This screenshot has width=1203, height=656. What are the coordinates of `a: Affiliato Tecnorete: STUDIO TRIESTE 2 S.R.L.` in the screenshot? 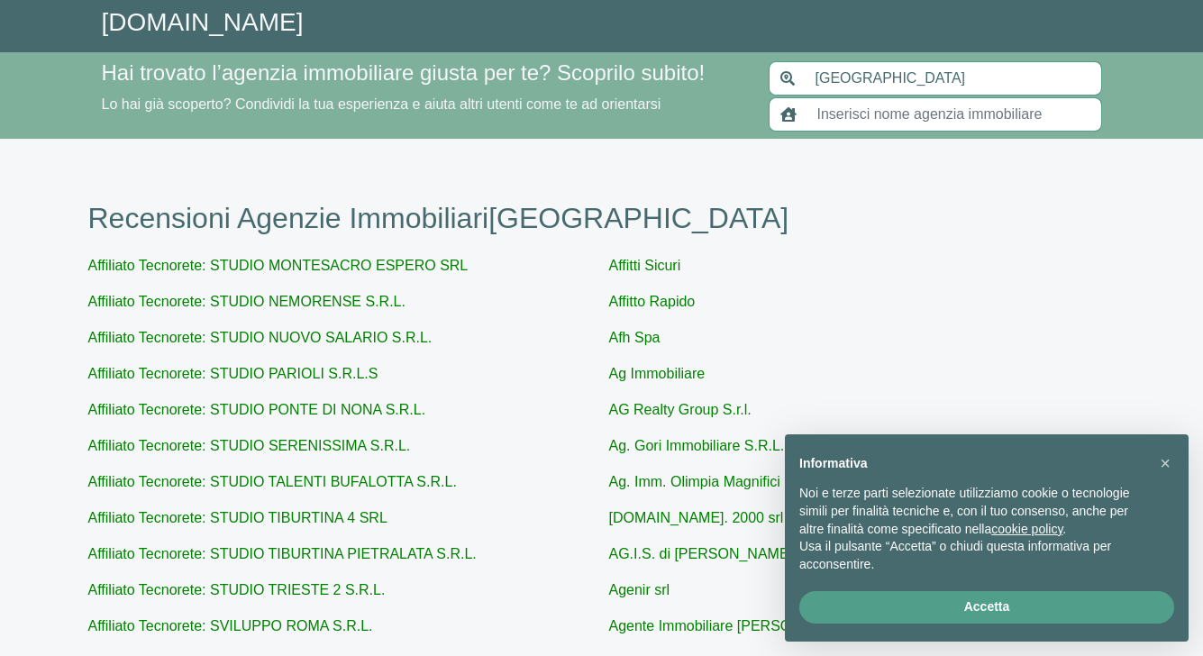 It's located at (237, 590).